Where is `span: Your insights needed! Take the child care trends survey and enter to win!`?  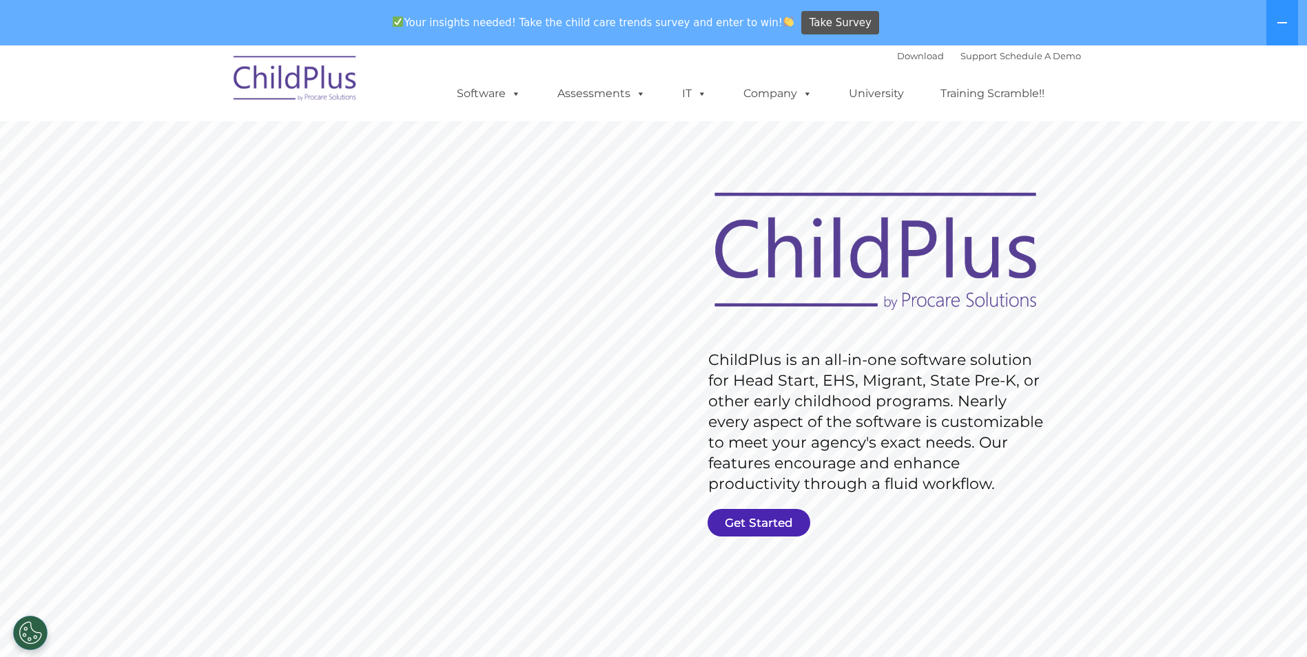
span: Your insights needed! Take the child care trends survey and enter to win! is located at coordinates (593, 22).